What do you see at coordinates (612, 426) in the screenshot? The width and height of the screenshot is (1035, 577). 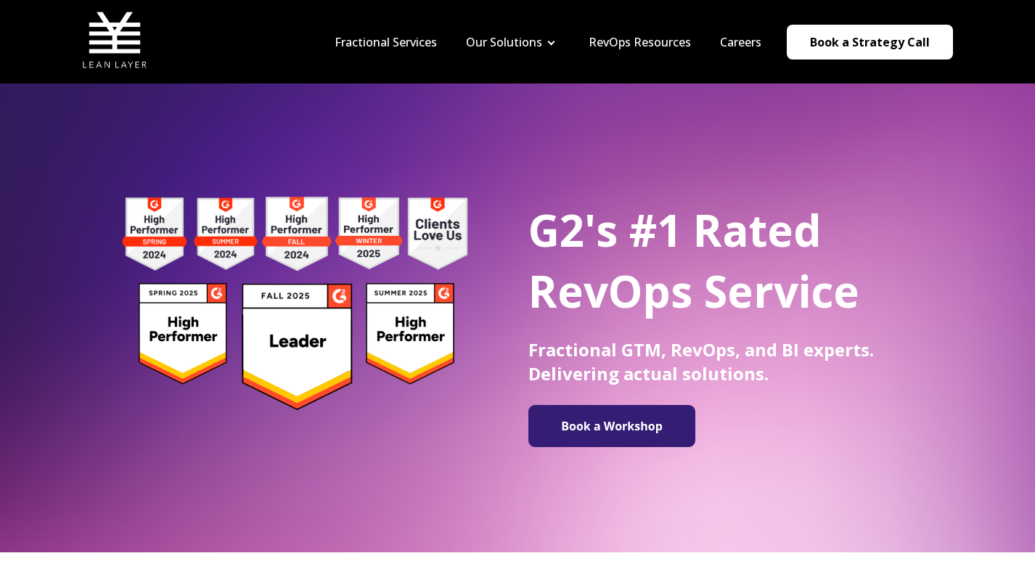 I see `img: Book a Workshop` at bounding box center [612, 426].